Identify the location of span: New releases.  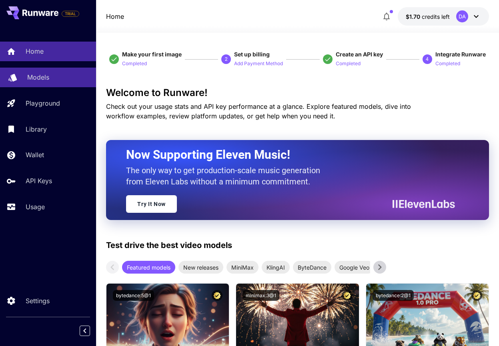
(201, 267).